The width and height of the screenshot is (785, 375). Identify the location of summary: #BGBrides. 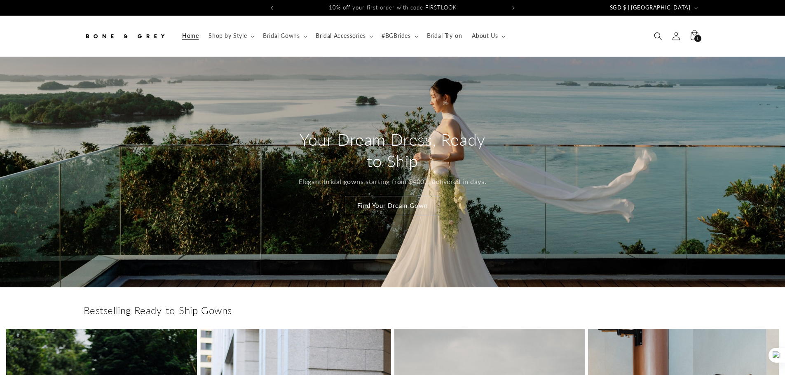
(399, 36).